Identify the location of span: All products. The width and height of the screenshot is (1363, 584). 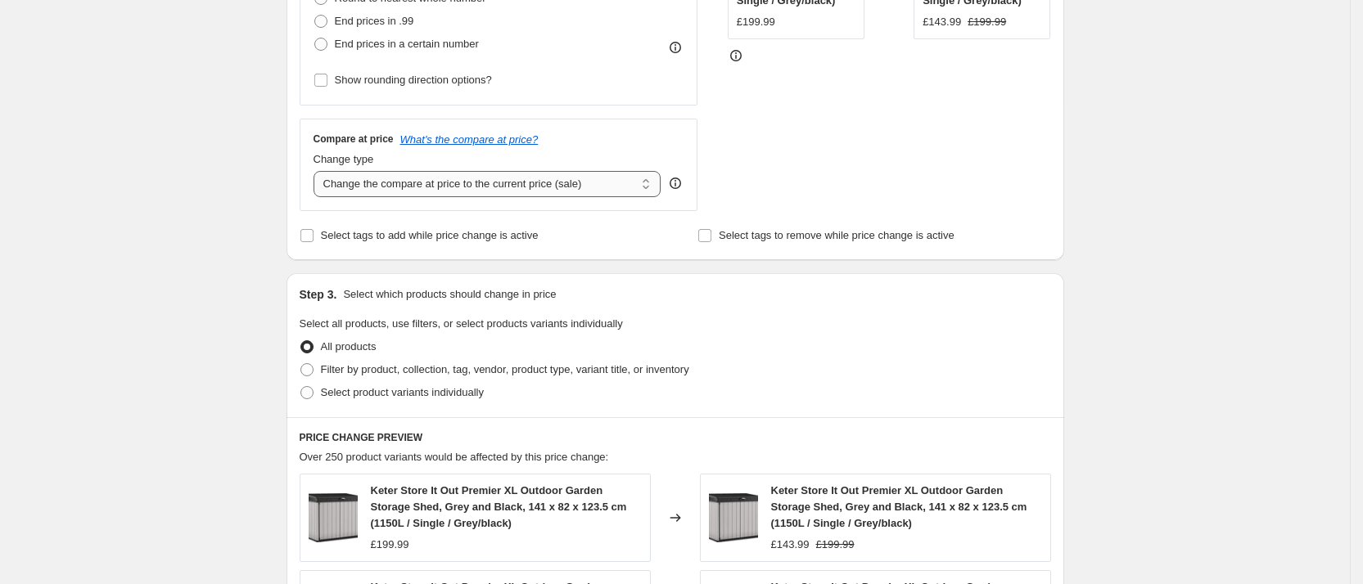
(349, 346).